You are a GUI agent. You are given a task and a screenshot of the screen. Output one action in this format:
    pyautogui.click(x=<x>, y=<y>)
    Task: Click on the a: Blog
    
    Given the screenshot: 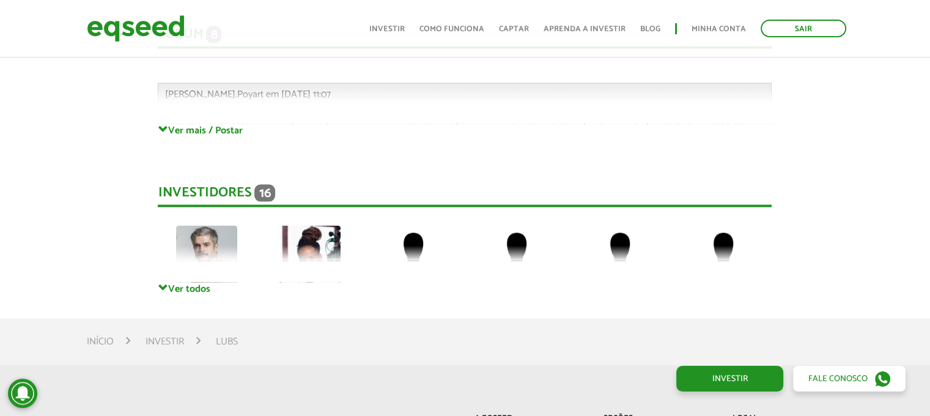 What is the action you would take?
    pyautogui.click(x=650, y=29)
    